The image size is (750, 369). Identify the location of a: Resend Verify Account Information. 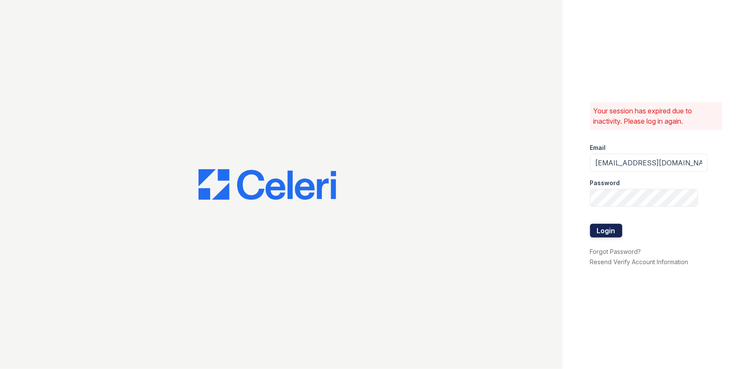
(639, 262).